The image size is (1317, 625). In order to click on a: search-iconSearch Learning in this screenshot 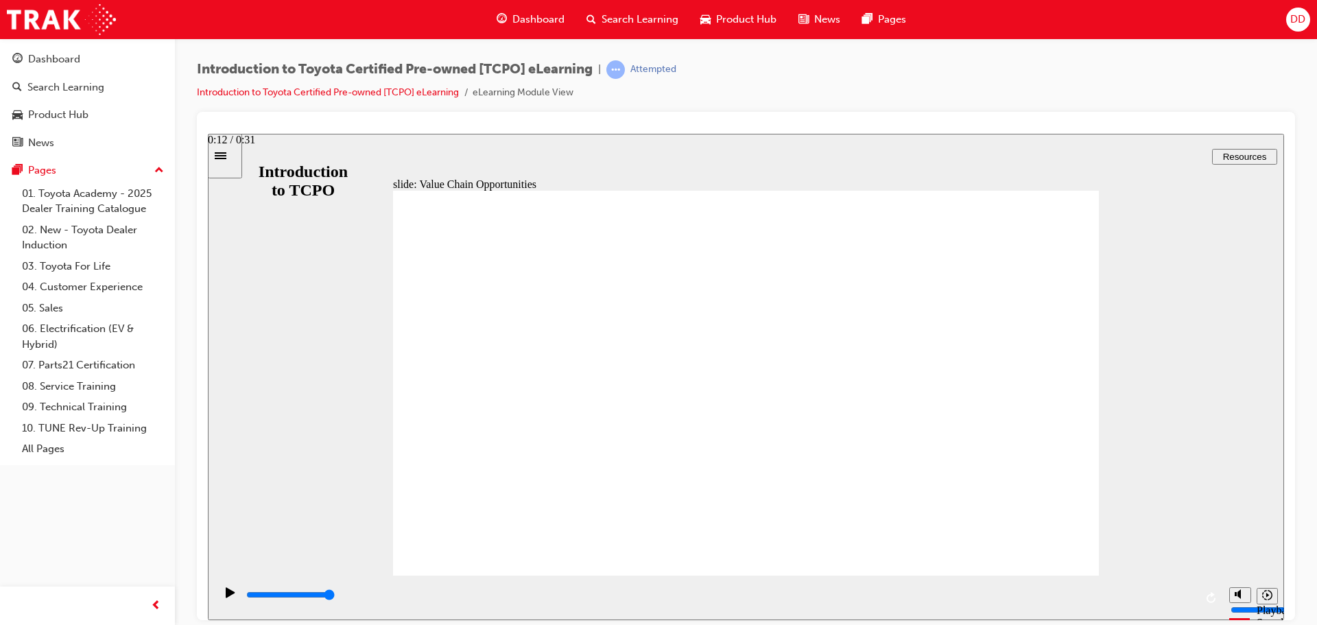, I will do `click(633, 19)`.